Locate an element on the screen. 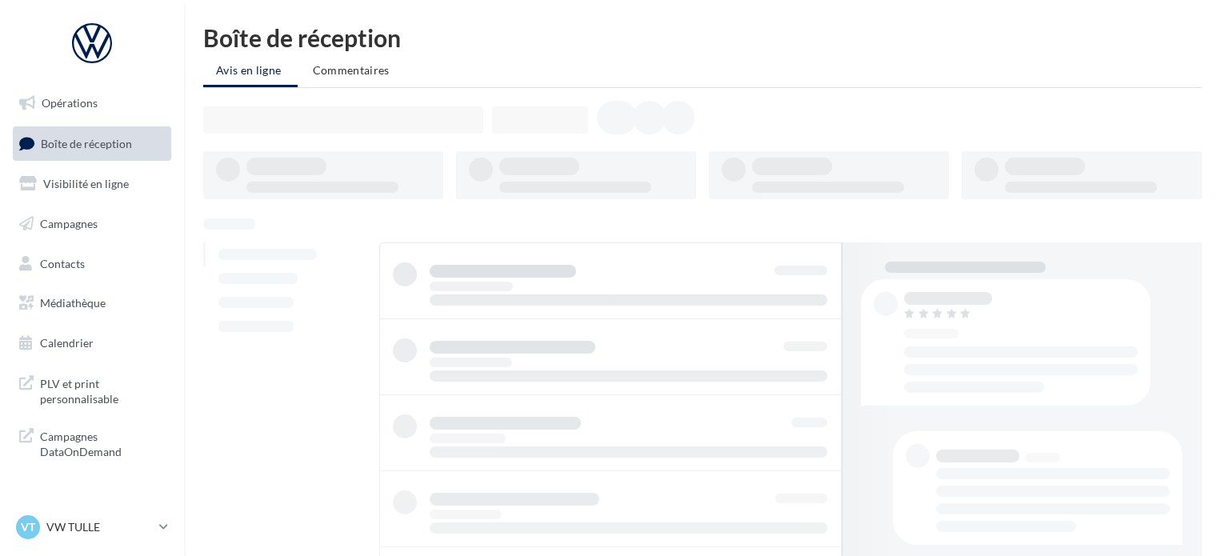 Image resolution: width=1221 pixels, height=556 pixels. a: PLV et print personnalisable is located at coordinates (92, 390).